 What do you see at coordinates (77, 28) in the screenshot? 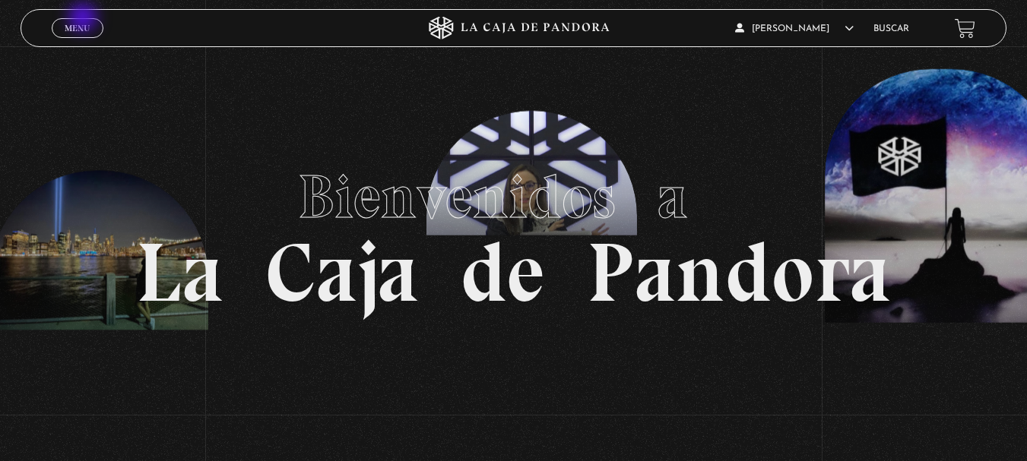
I see `span: Menu` at bounding box center [77, 28].